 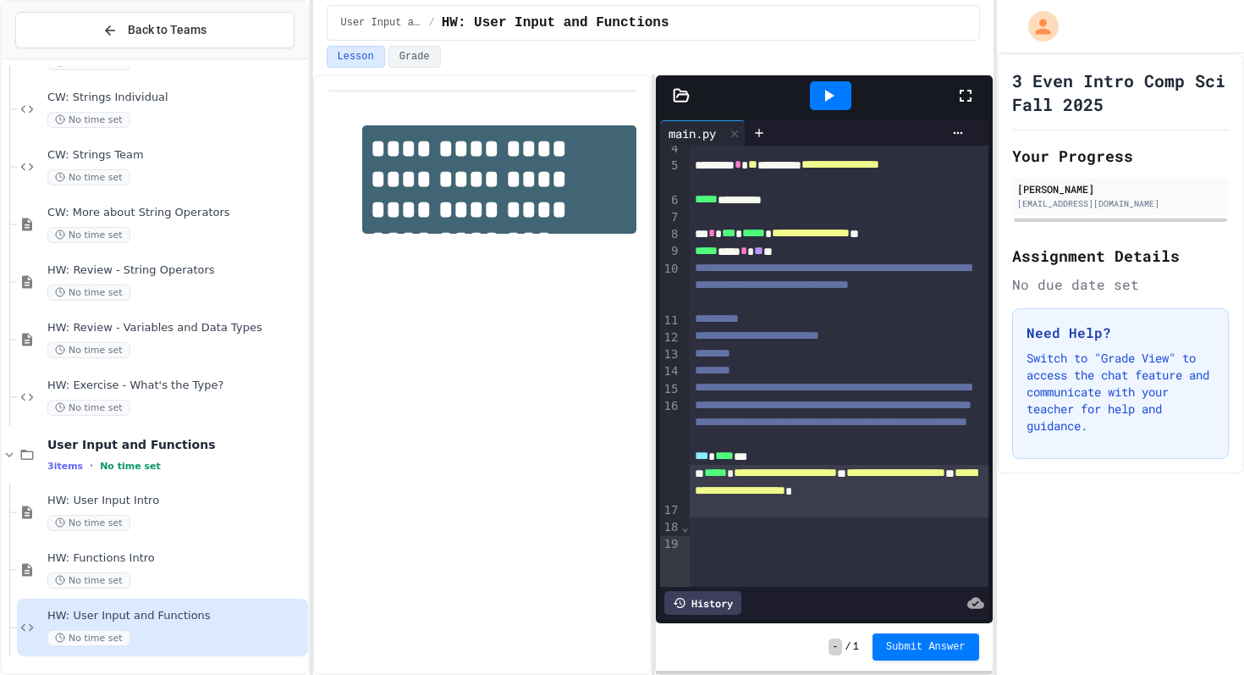 What do you see at coordinates (670, 201) in the screenshot?
I see `div: 6` at bounding box center [670, 201].